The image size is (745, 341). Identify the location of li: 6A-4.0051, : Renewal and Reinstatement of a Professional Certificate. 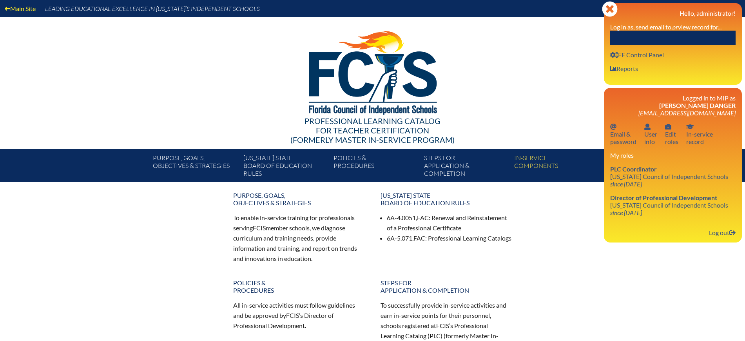
(450, 223).